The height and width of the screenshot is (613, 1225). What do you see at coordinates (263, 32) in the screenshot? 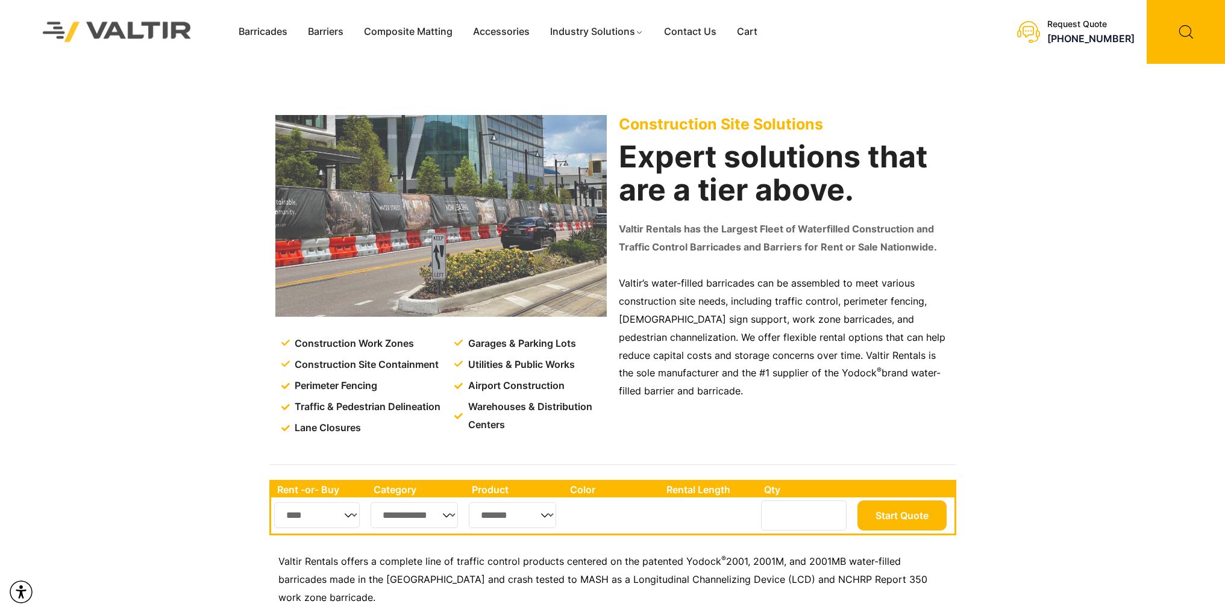
I see `a: Barricades` at bounding box center [263, 32].